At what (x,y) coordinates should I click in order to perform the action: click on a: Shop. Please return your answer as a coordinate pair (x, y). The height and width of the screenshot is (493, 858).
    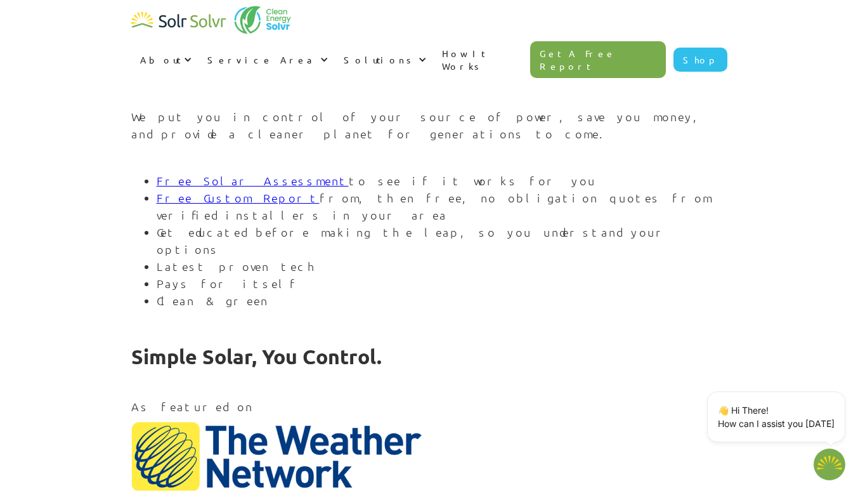
    Looking at the image, I should click on (700, 60).